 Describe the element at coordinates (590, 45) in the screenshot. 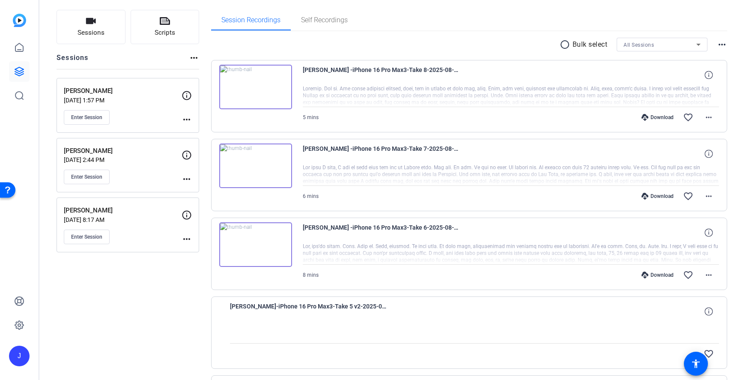

I see `p: Bulk select` at that location.